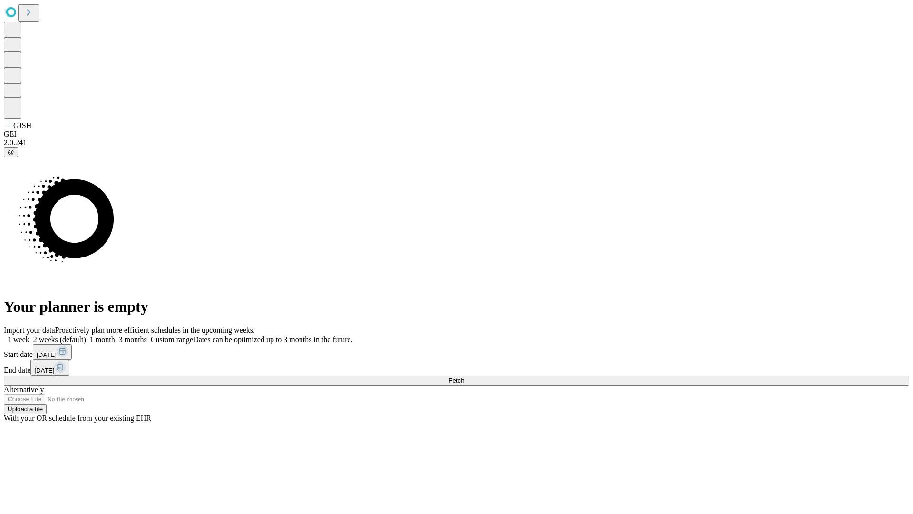  Describe the element at coordinates (133, 339) in the screenshot. I see `span: 3 months` at that location.